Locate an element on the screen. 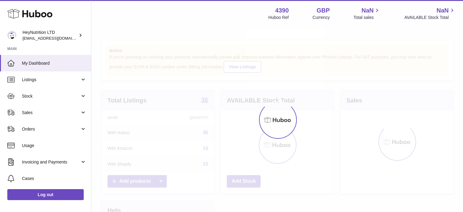 The image size is (463, 212). div: Currency is located at coordinates (321, 17).